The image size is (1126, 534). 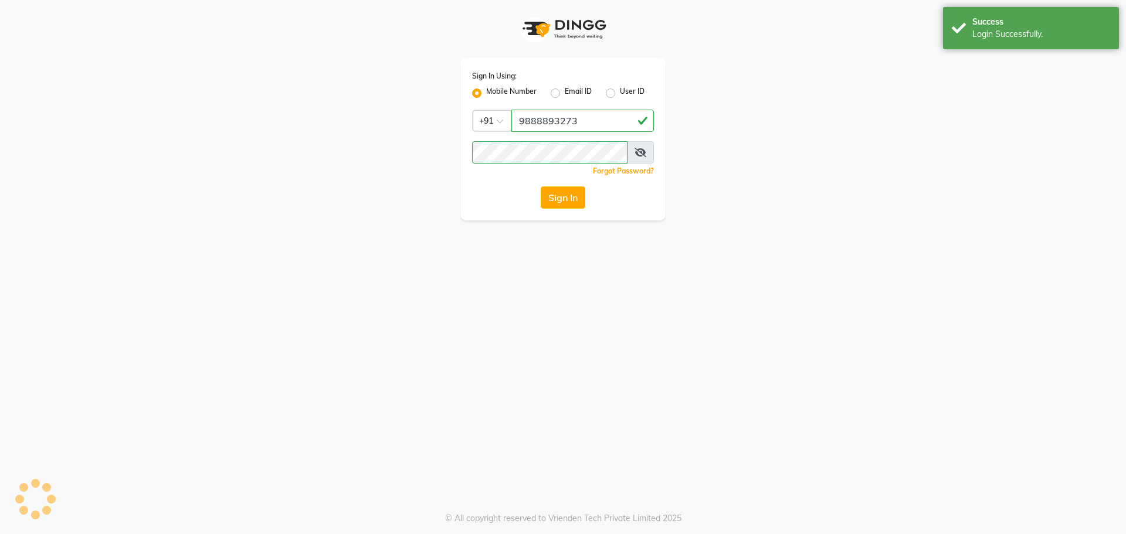 I want to click on div: Success, so click(x=1041, y=22).